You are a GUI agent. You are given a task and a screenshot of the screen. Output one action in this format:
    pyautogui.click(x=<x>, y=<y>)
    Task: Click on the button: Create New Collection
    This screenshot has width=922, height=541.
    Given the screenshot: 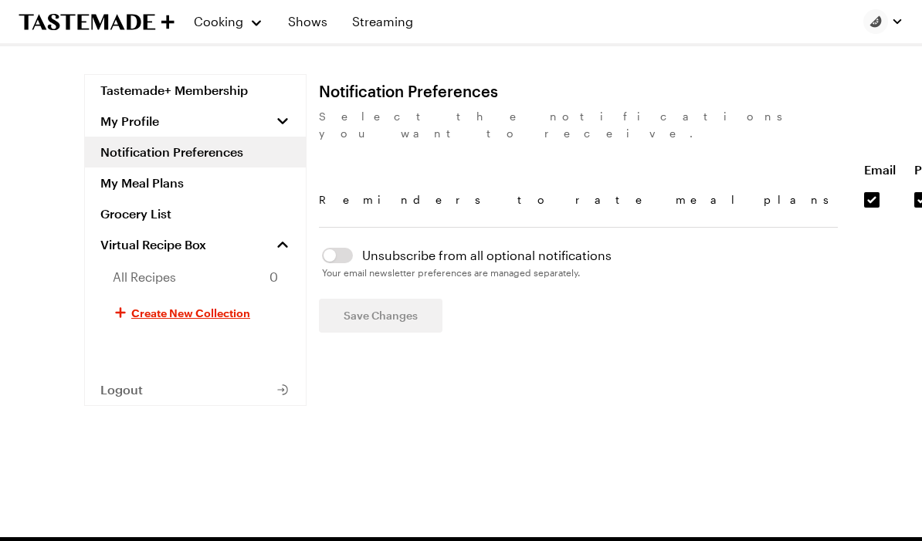 What is the action you would take?
    pyautogui.click(x=195, y=313)
    